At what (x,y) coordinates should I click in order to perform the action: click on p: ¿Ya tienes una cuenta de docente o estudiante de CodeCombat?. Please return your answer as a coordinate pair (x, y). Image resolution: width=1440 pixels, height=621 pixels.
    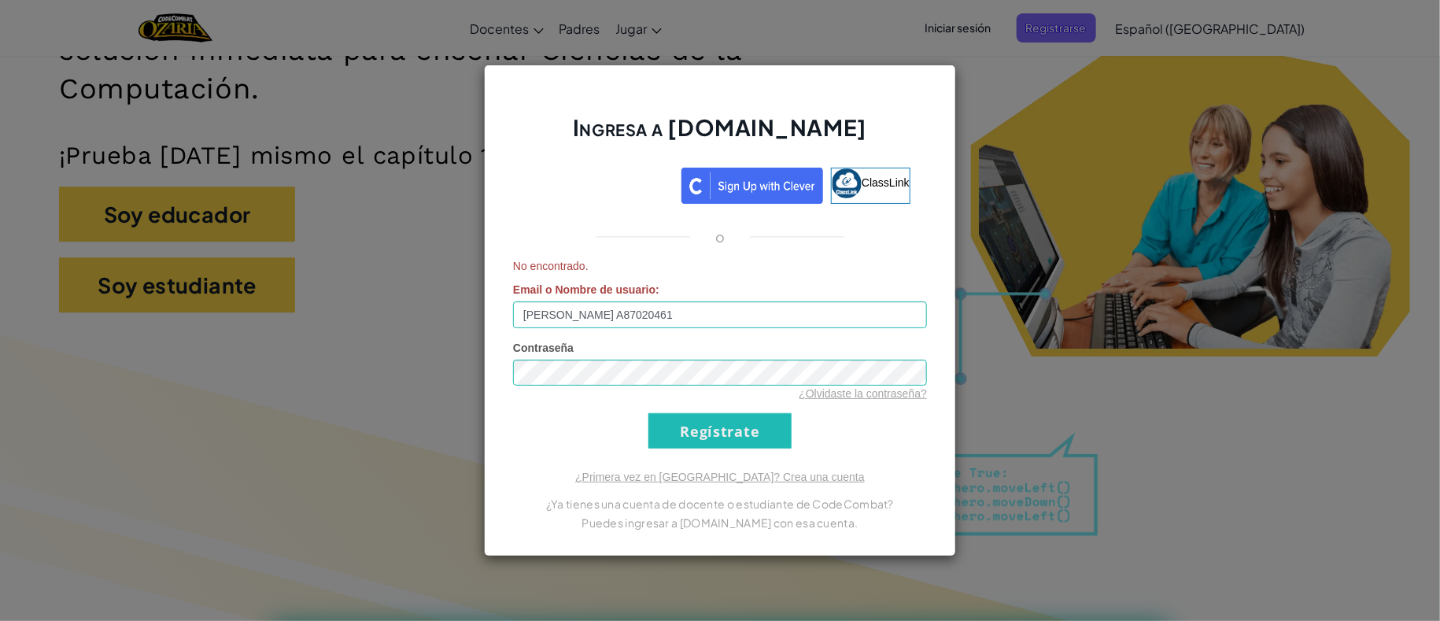
    Looking at the image, I should click on (720, 503).